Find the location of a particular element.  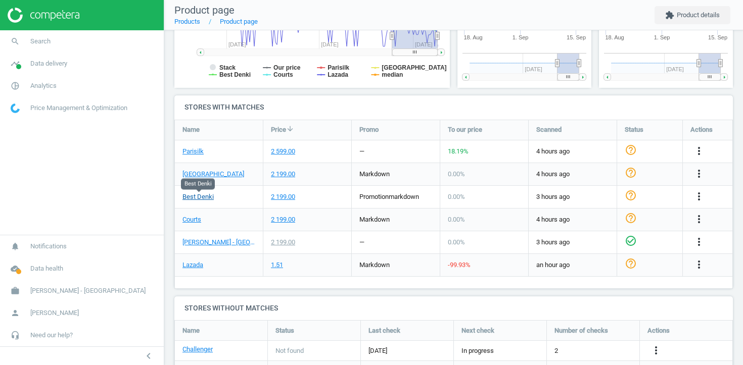

i: person is located at coordinates (15, 313).